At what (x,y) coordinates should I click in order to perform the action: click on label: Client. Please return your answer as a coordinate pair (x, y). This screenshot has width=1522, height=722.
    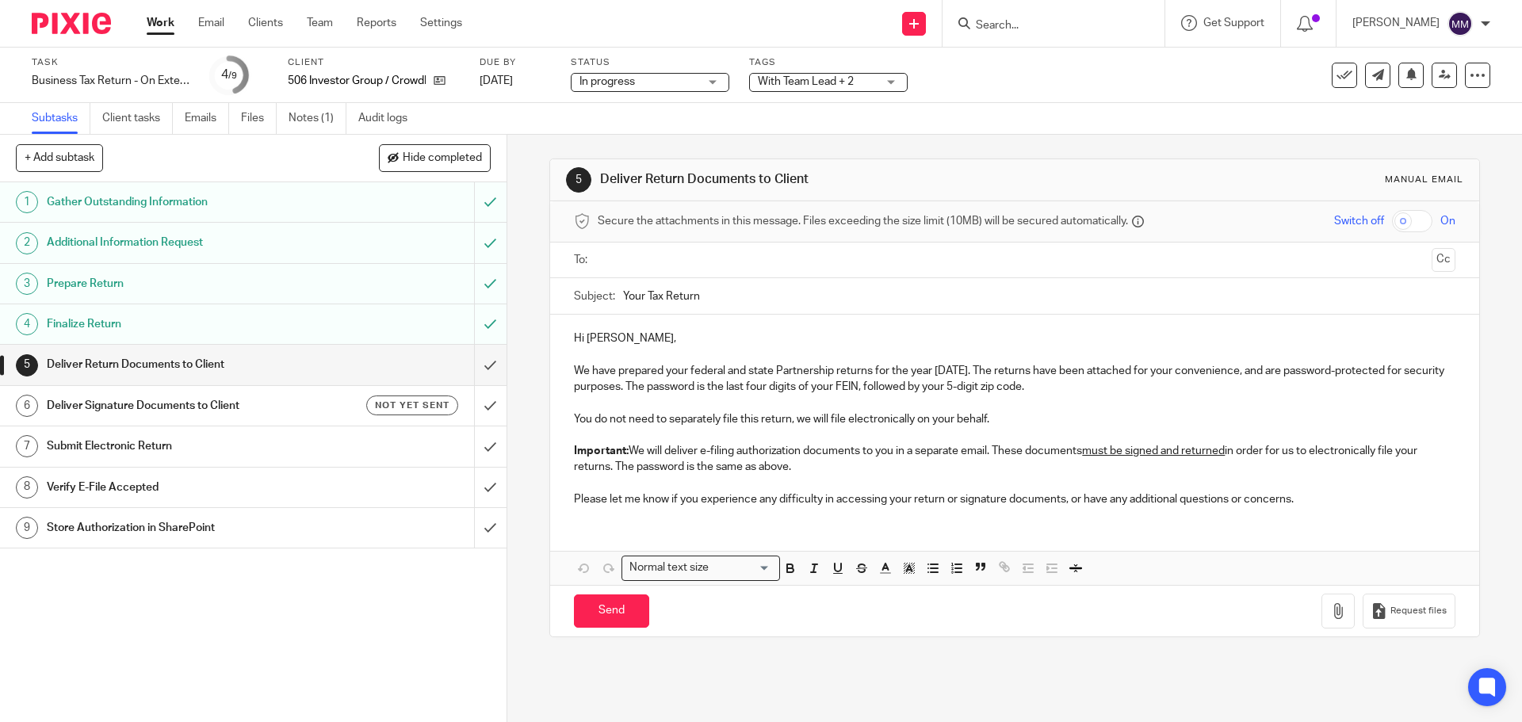
    Looking at the image, I should click on (373, 63).